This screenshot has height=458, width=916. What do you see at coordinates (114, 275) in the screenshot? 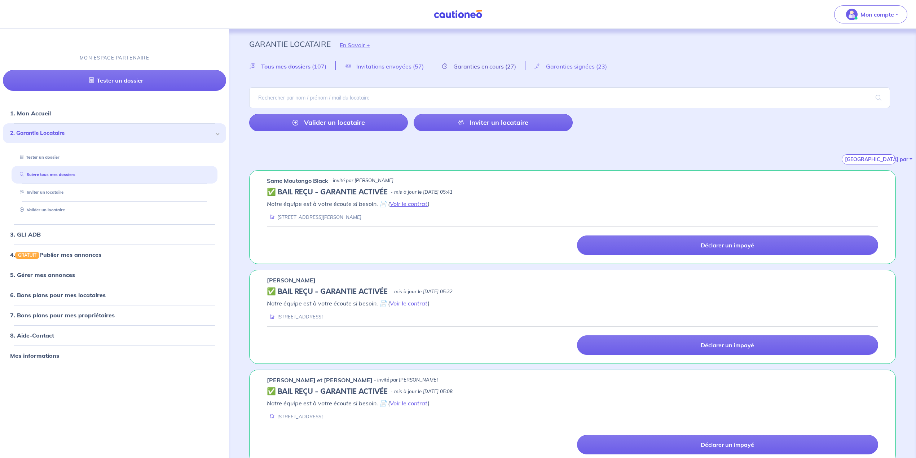
I see `div: 5. Gérer mes annonces` at bounding box center [114, 275].